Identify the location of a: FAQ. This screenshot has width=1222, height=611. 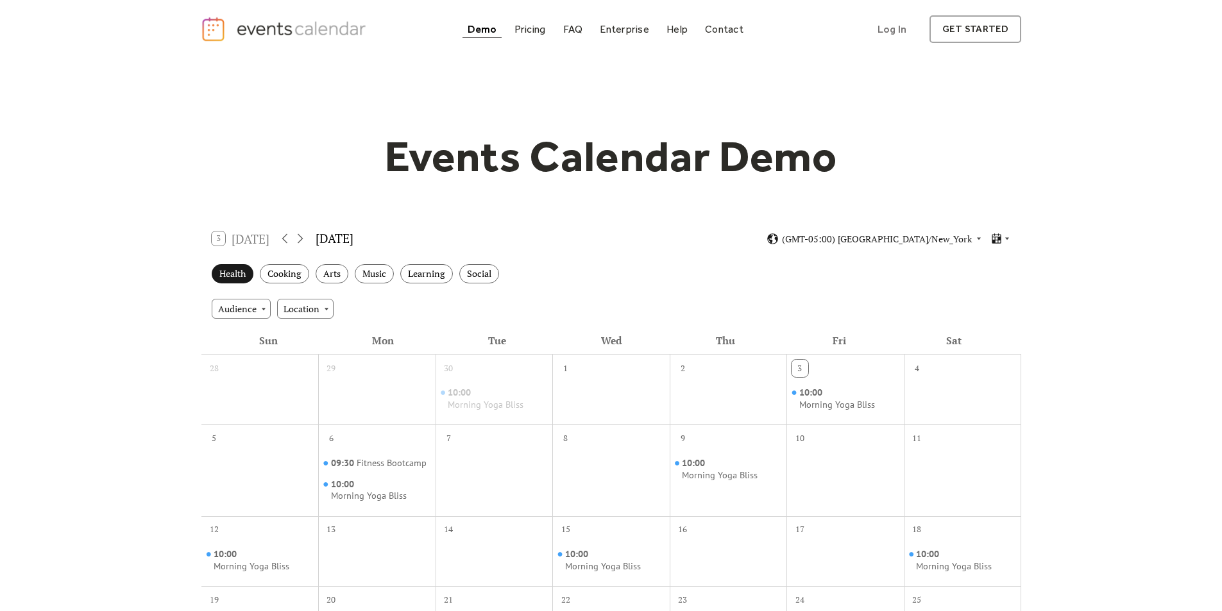
(573, 29).